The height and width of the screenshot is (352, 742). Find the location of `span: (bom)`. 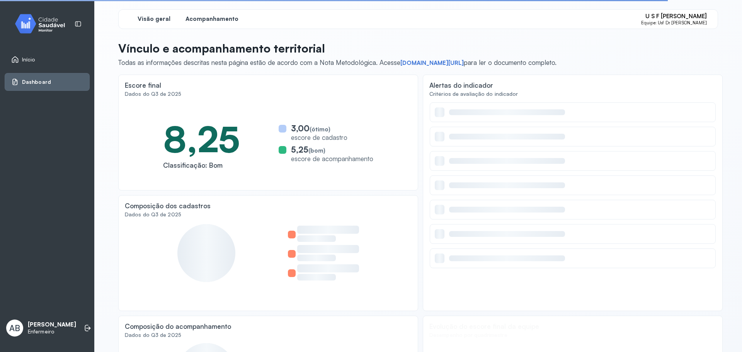

span: (bom) is located at coordinates (317, 150).